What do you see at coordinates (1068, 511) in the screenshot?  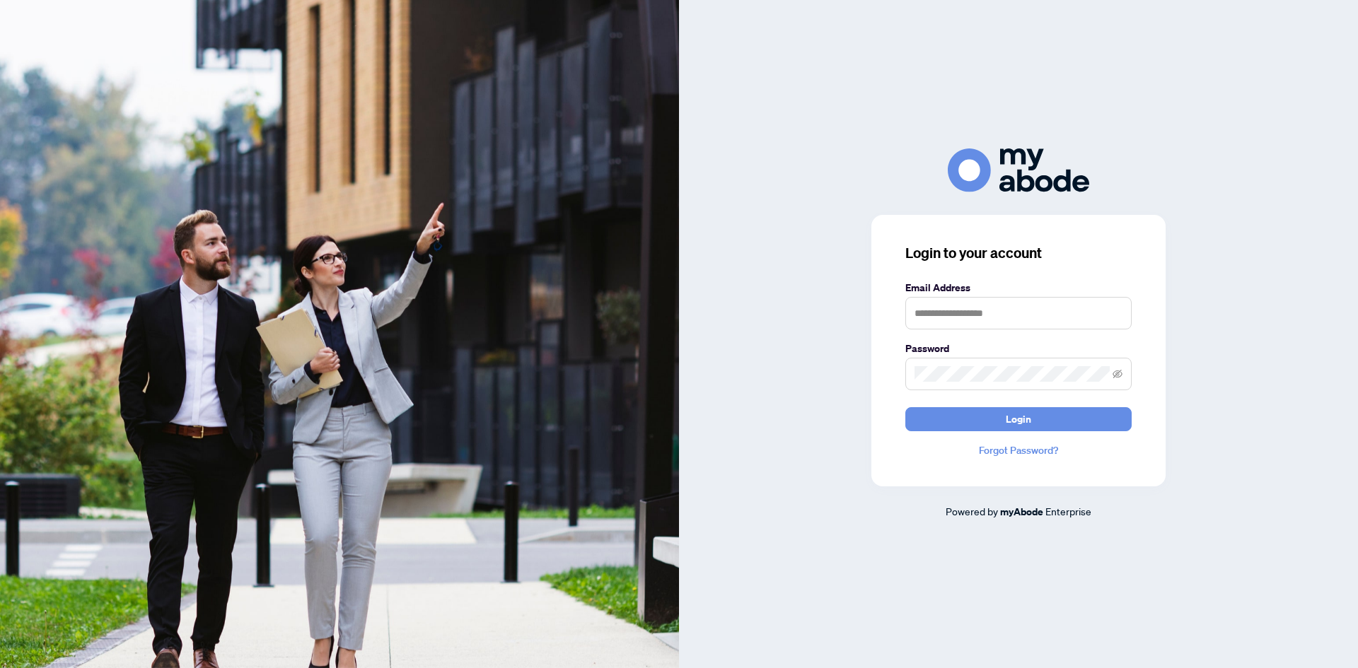 I see `span: Enterprise` at bounding box center [1068, 511].